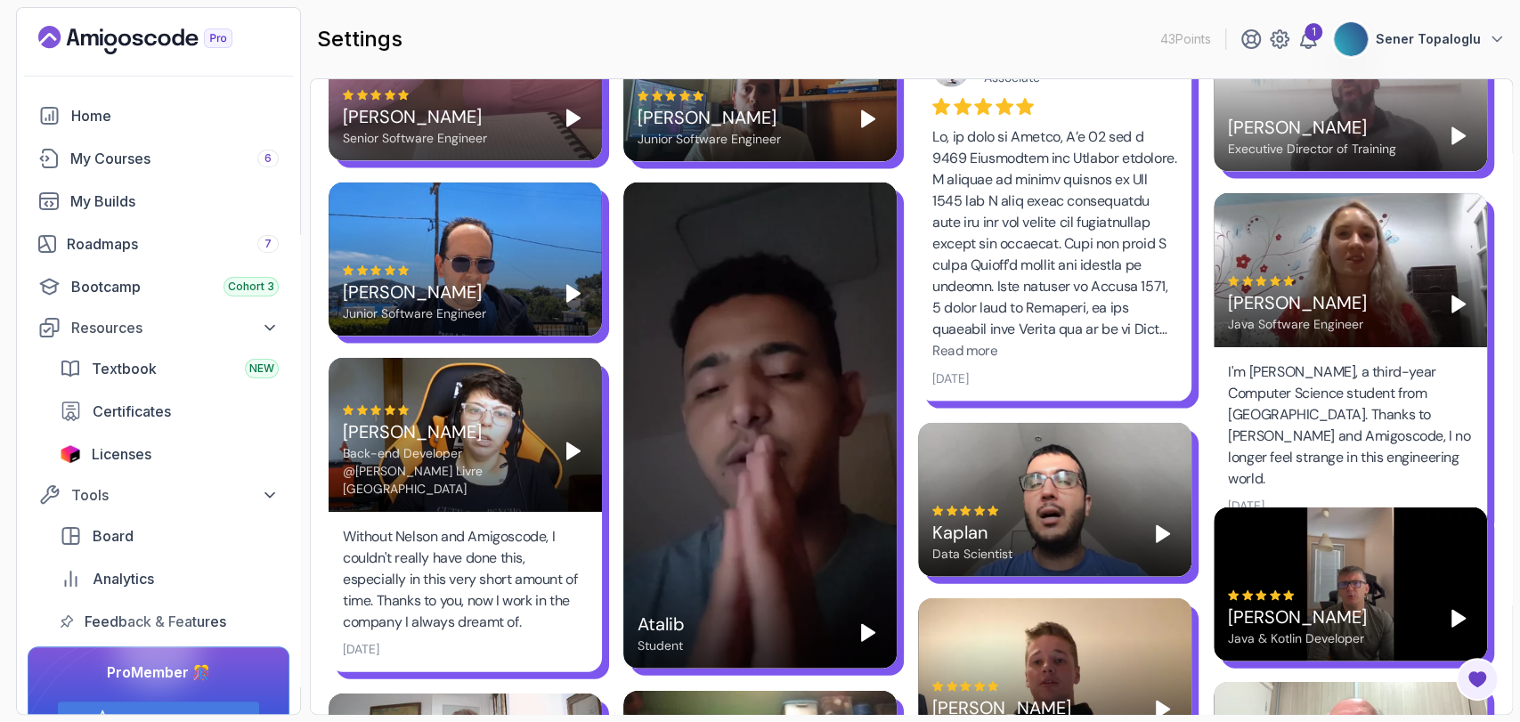 Image resolution: width=1520 pixels, height=722 pixels. Describe the element at coordinates (262, 369) in the screenshot. I see `span: NEW` at that location.